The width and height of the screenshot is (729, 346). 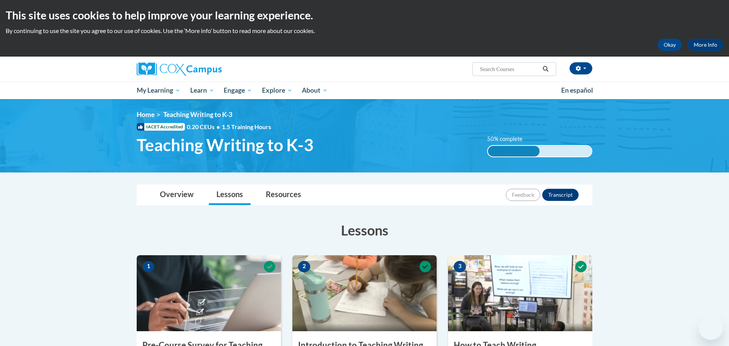 What do you see at coordinates (283, 195) in the screenshot?
I see `a: Resources` at bounding box center [283, 195].